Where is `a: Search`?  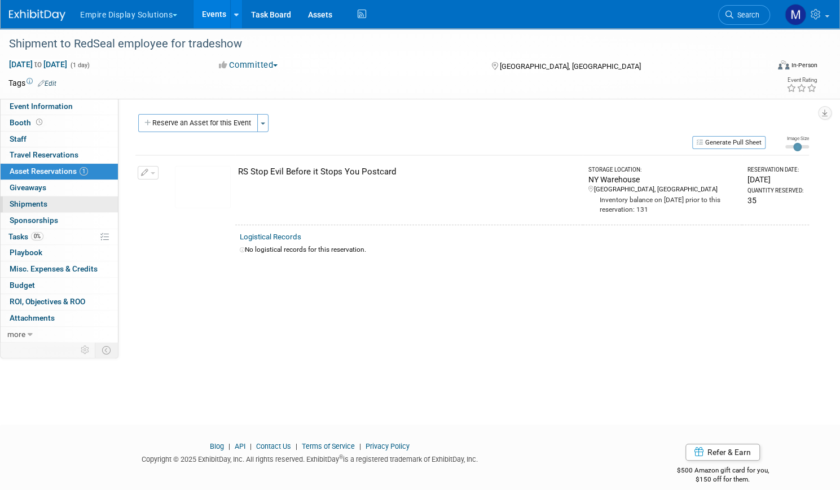 a: Search is located at coordinates (745, 15).